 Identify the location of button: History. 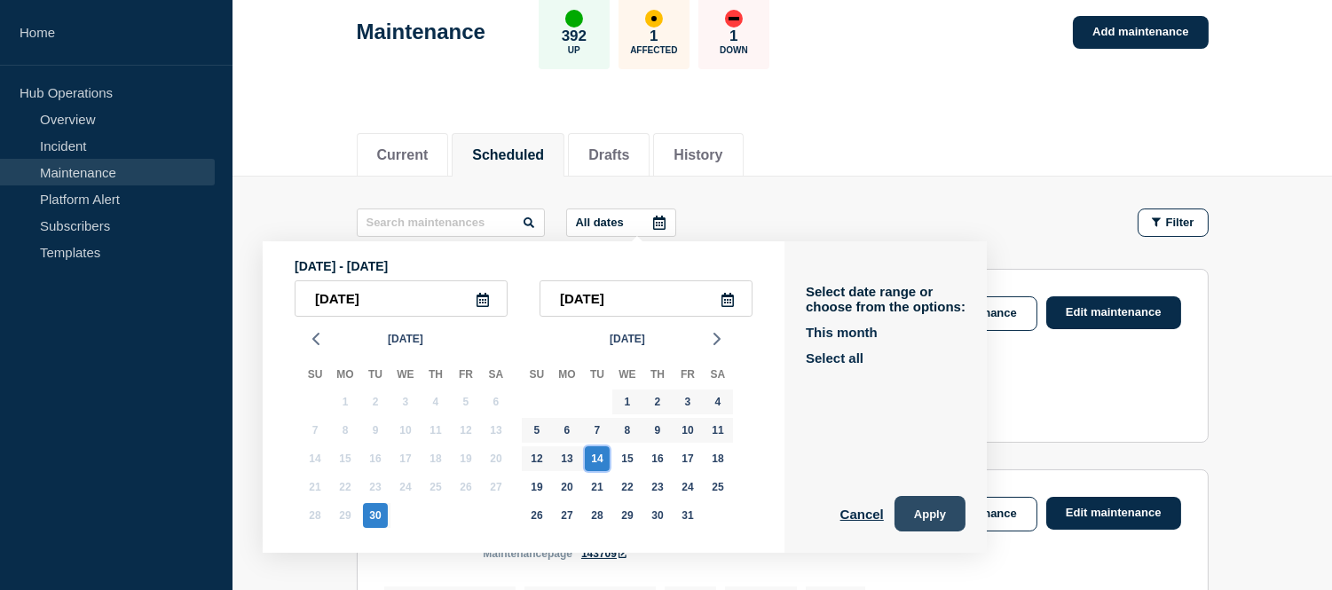
(697, 155).